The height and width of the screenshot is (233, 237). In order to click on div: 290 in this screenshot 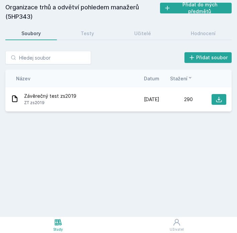, I will do `click(176, 100)`.